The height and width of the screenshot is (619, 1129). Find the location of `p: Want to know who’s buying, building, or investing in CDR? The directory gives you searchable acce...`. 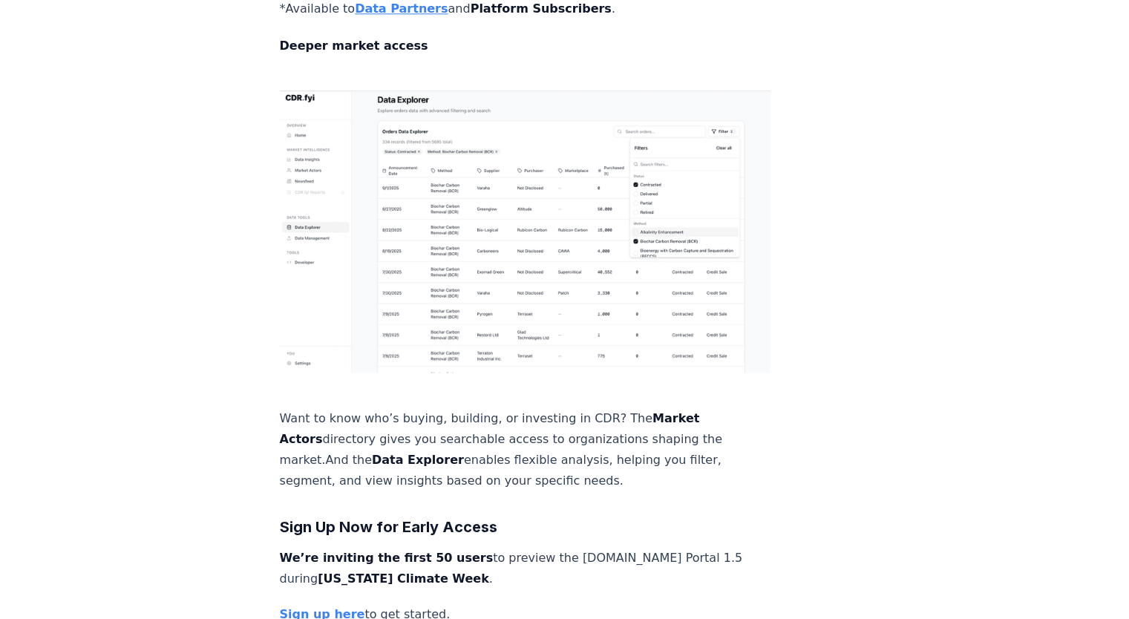

p: Want to know who’s buying, building, or investing in CDR? The directory gives you searchable acce... is located at coordinates (525, 450).